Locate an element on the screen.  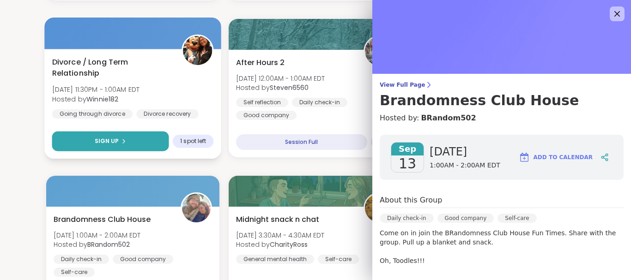
div: Divorce recovery is located at coordinates (167, 114).